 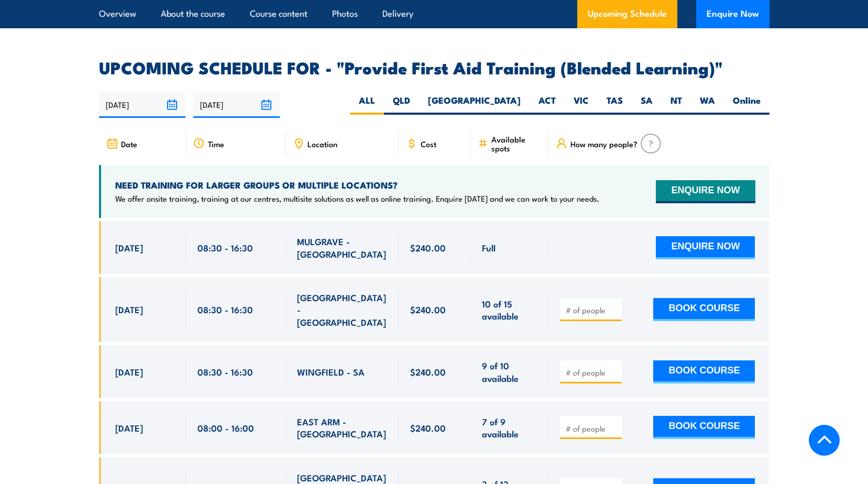 What do you see at coordinates (547, 104) in the screenshot?
I see `label: ACT` at bounding box center [547, 104].